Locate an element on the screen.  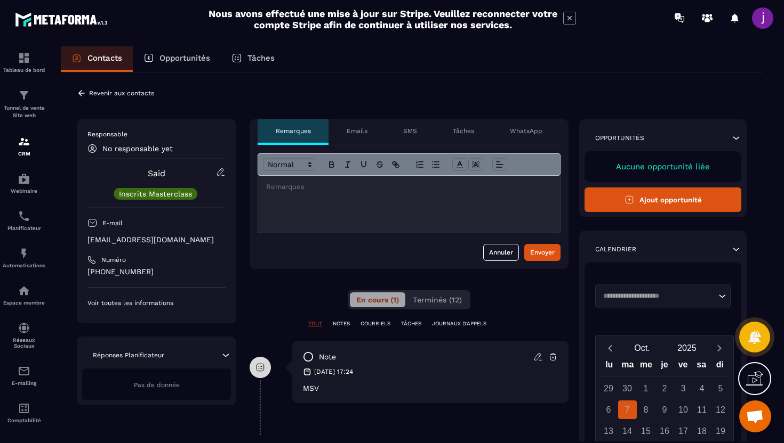
a: Contacts is located at coordinates (96, 59).